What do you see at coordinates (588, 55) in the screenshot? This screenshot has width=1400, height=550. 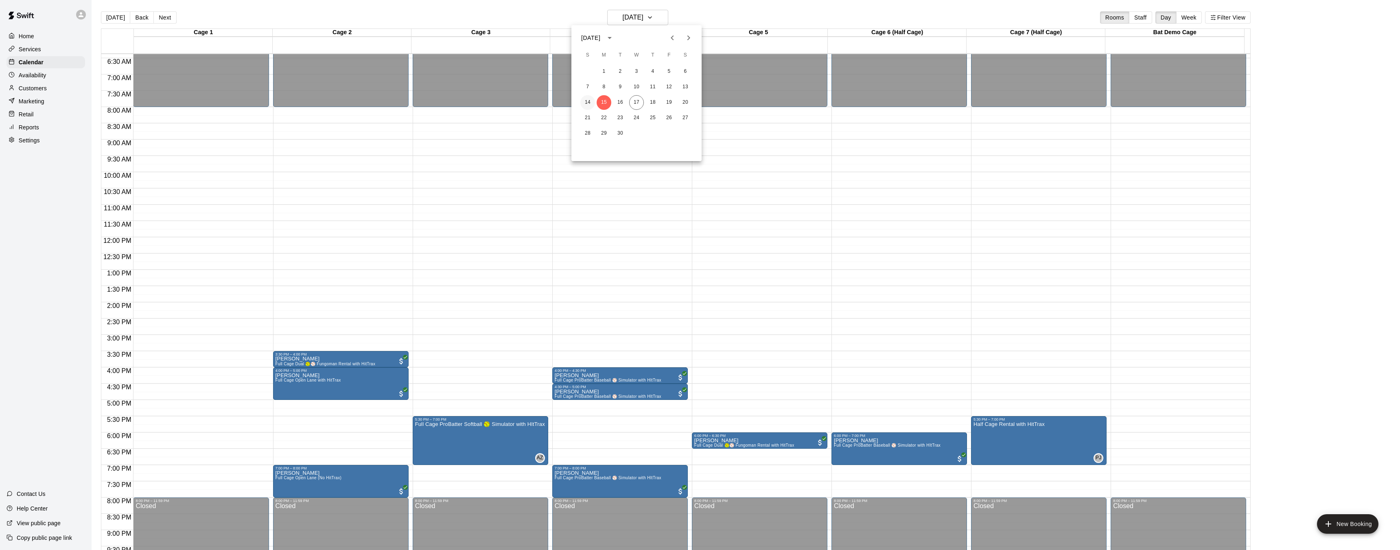 I see `span: Sunday` at bounding box center [588, 55].